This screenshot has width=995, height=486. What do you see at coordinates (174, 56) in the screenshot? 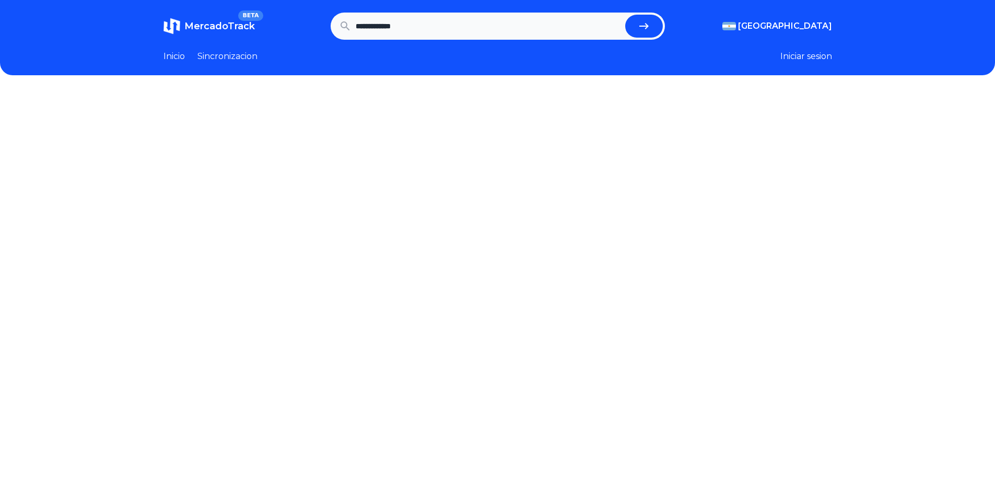
I see `a: Inicio` at bounding box center [174, 56].